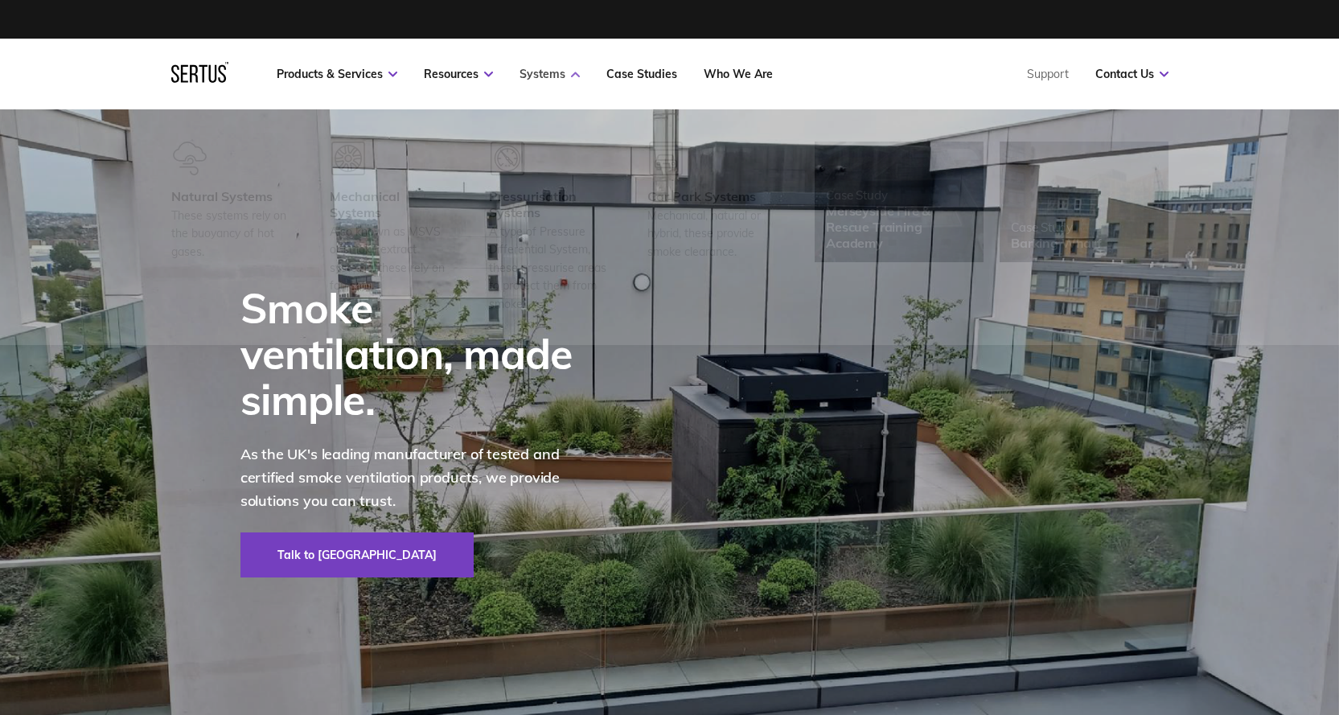 This screenshot has width=1339, height=715. I want to click on a: Case Studies, so click(642, 74).